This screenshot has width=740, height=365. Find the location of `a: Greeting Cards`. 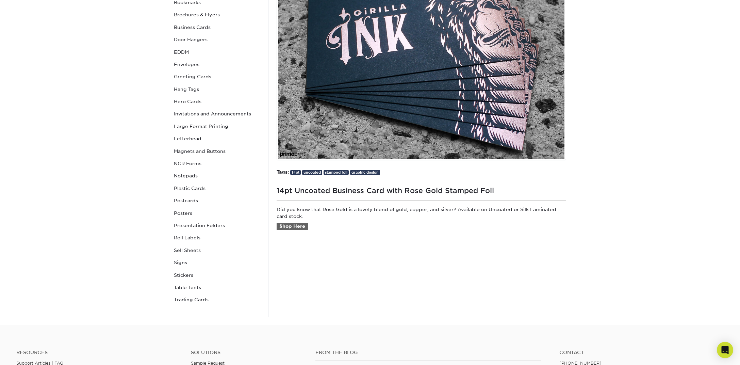

a: Greeting Cards is located at coordinates (217, 77).